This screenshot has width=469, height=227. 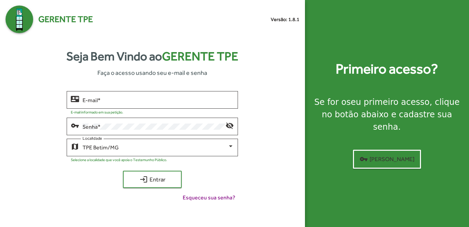 What do you see at coordinates (152, 180) in the screenshot?
I see `span: Entrar` at bounding box center [152, 180].